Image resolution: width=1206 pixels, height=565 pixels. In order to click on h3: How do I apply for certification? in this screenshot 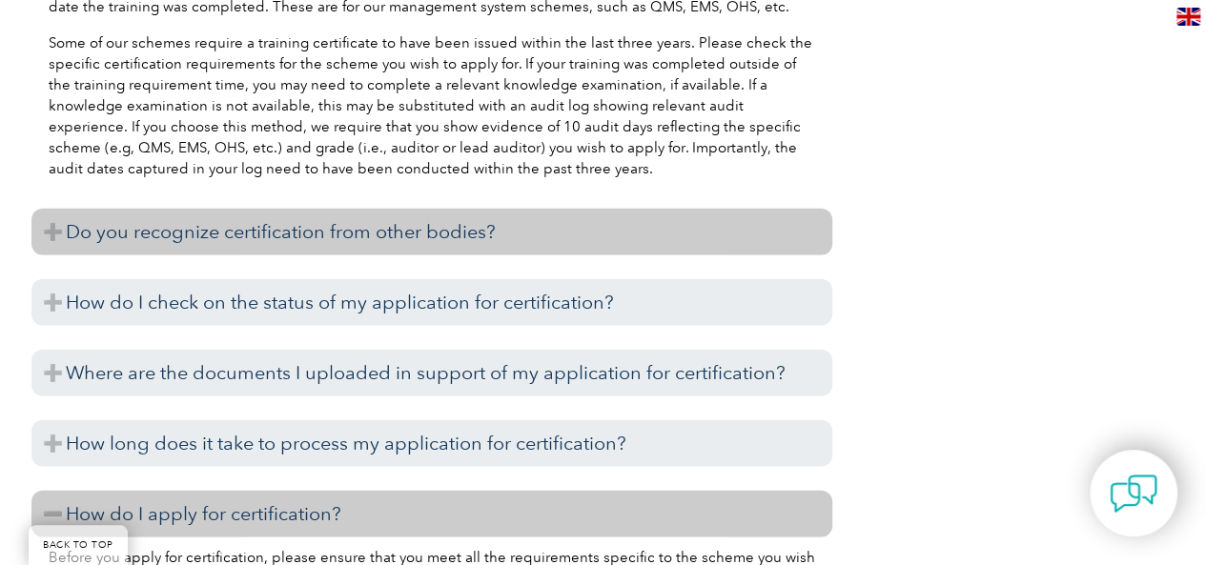, I will do `click(432, 514)`.